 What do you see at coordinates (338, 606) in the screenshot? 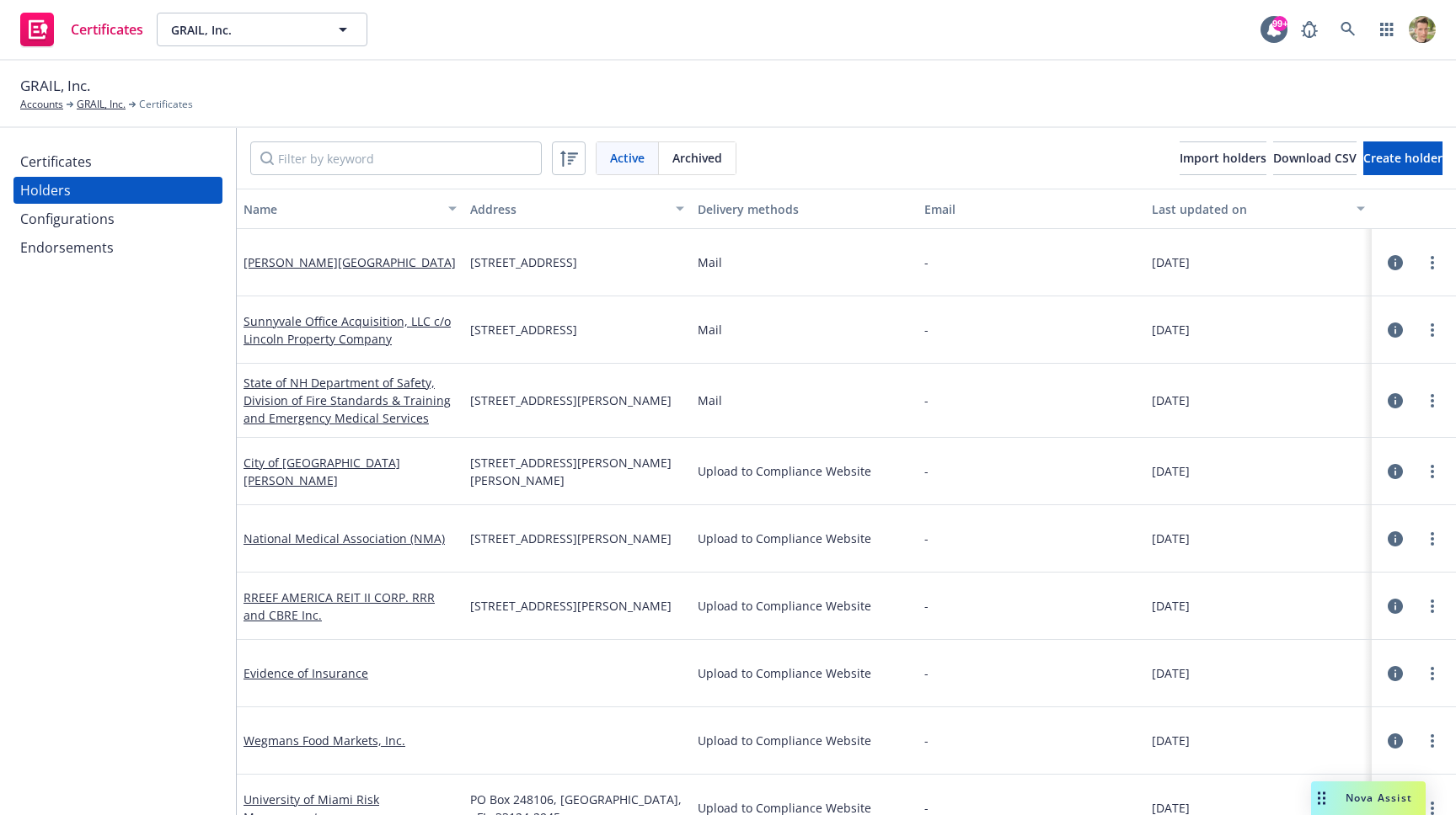
I see `a: RREEF AMERICA REIT II CORP. RRR and CBRE Inc.` at bounding box center [338, 606].